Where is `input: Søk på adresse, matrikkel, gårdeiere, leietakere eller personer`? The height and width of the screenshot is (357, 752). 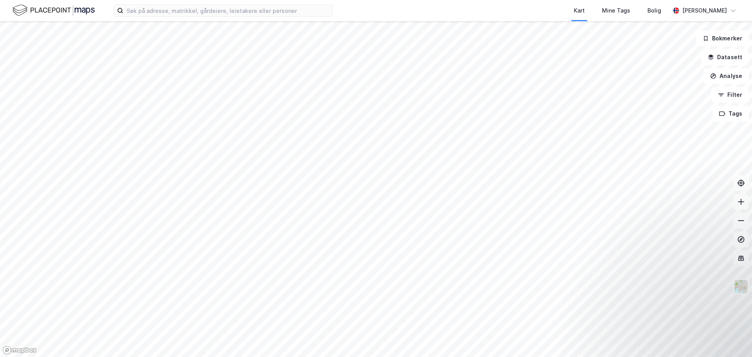
input: Søk på adresse, matrikkel, gårdeiere, leietakere eller personer is located at coordinates (228, 11).